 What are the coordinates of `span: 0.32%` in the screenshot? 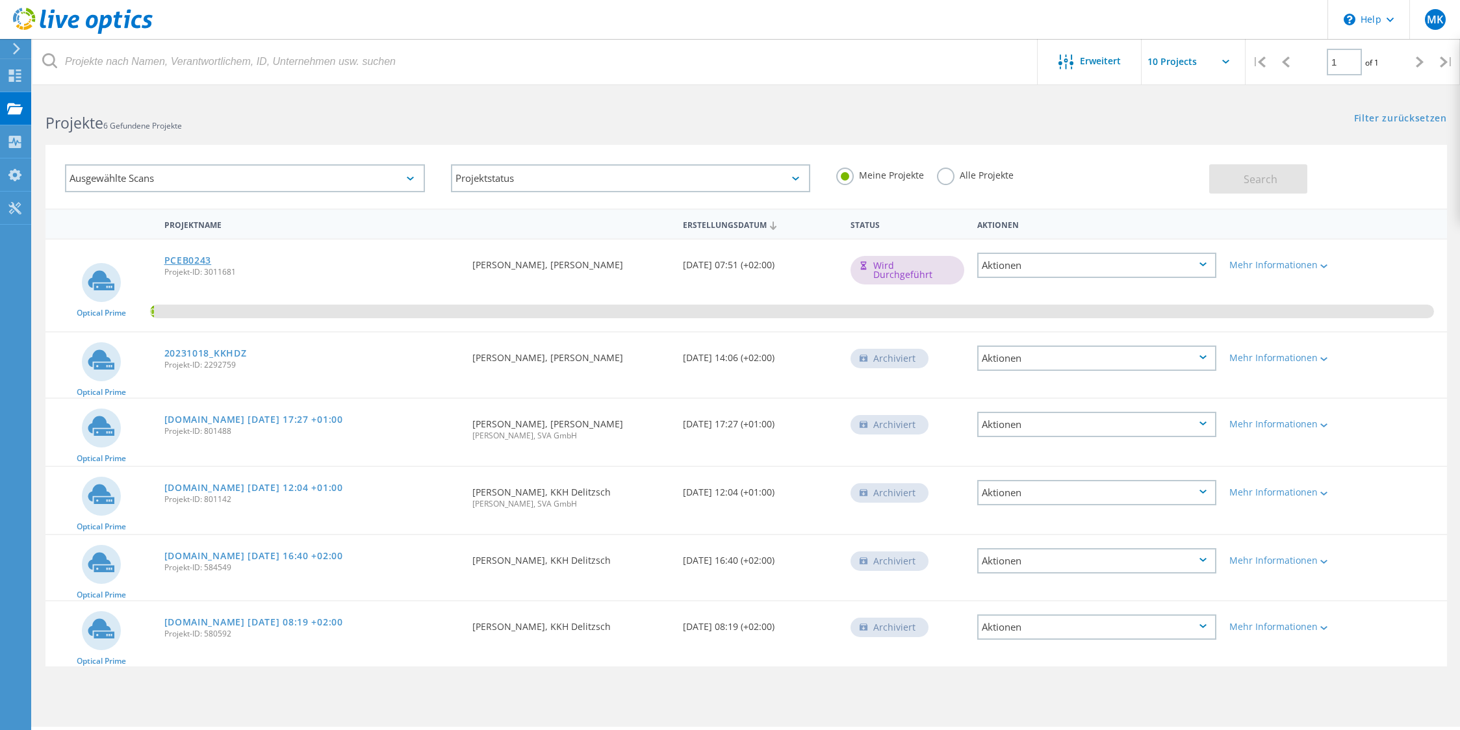 It's located at (152, 311).